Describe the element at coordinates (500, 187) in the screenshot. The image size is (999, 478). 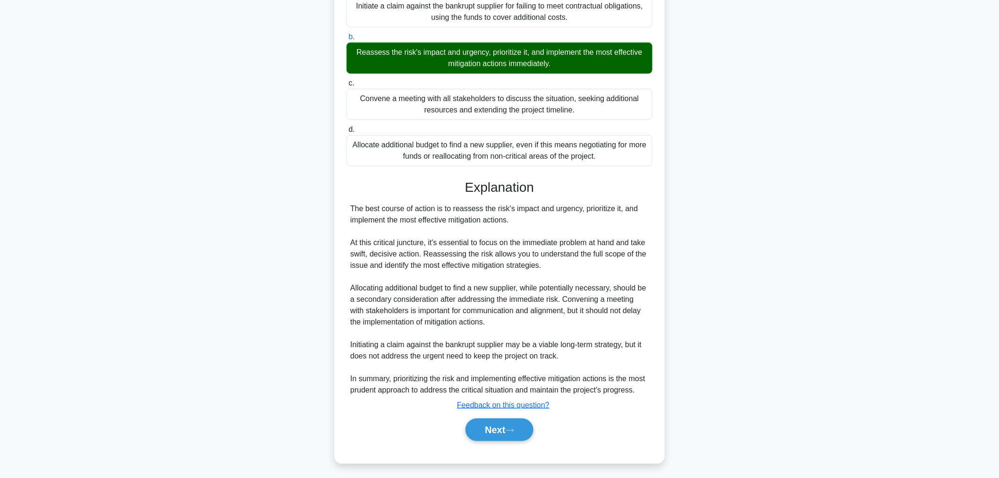
I see `h3: Explanation` at that location.